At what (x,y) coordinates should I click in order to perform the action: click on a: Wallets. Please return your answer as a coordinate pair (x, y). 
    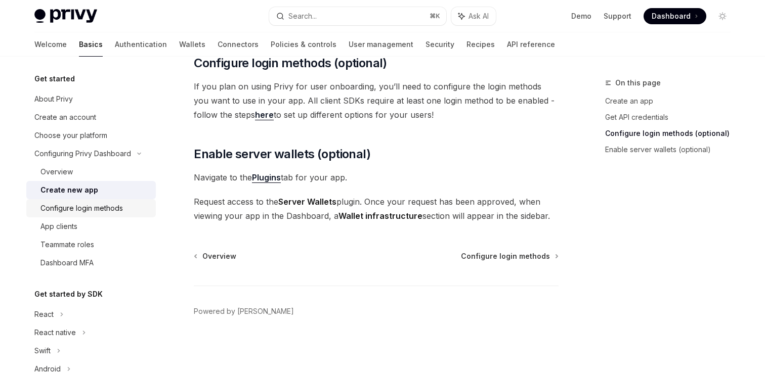
    Looking at the image, I should click on (192, 45).